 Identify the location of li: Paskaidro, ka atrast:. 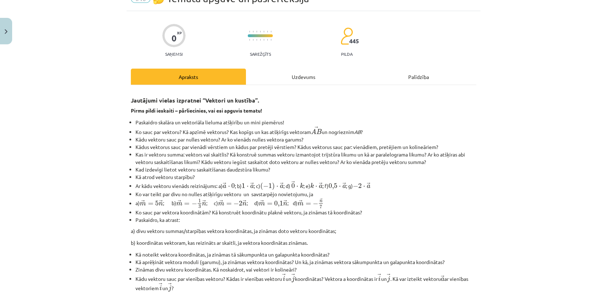
(306, 220).